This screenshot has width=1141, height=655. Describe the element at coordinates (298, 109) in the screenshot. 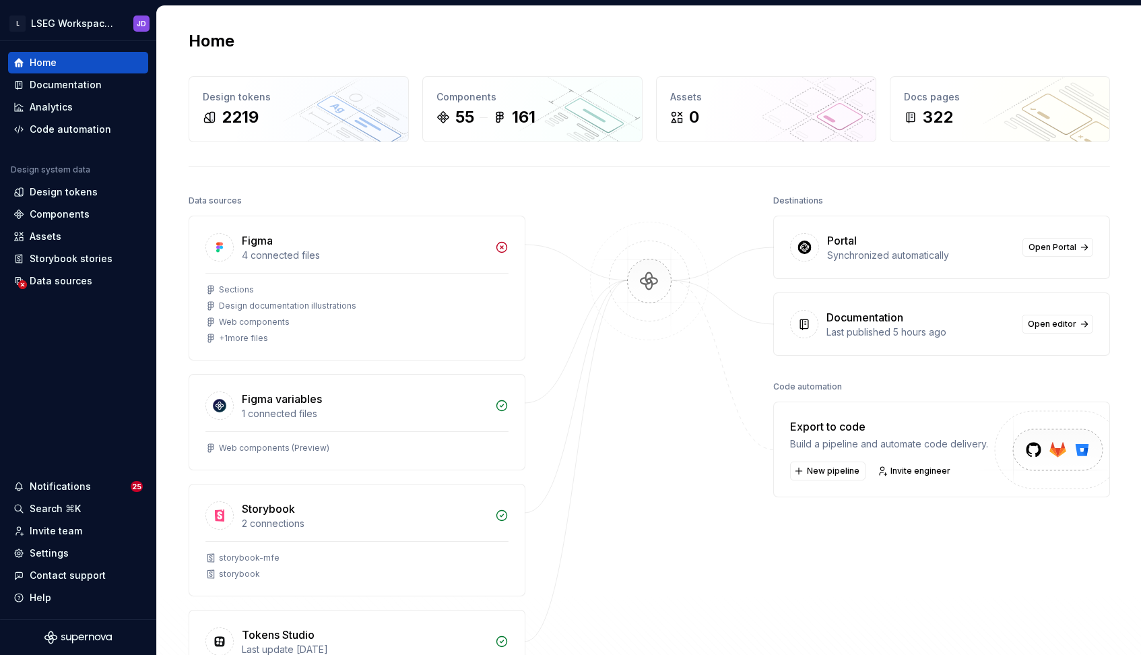

I see `a: Design tokens2219` at that location.